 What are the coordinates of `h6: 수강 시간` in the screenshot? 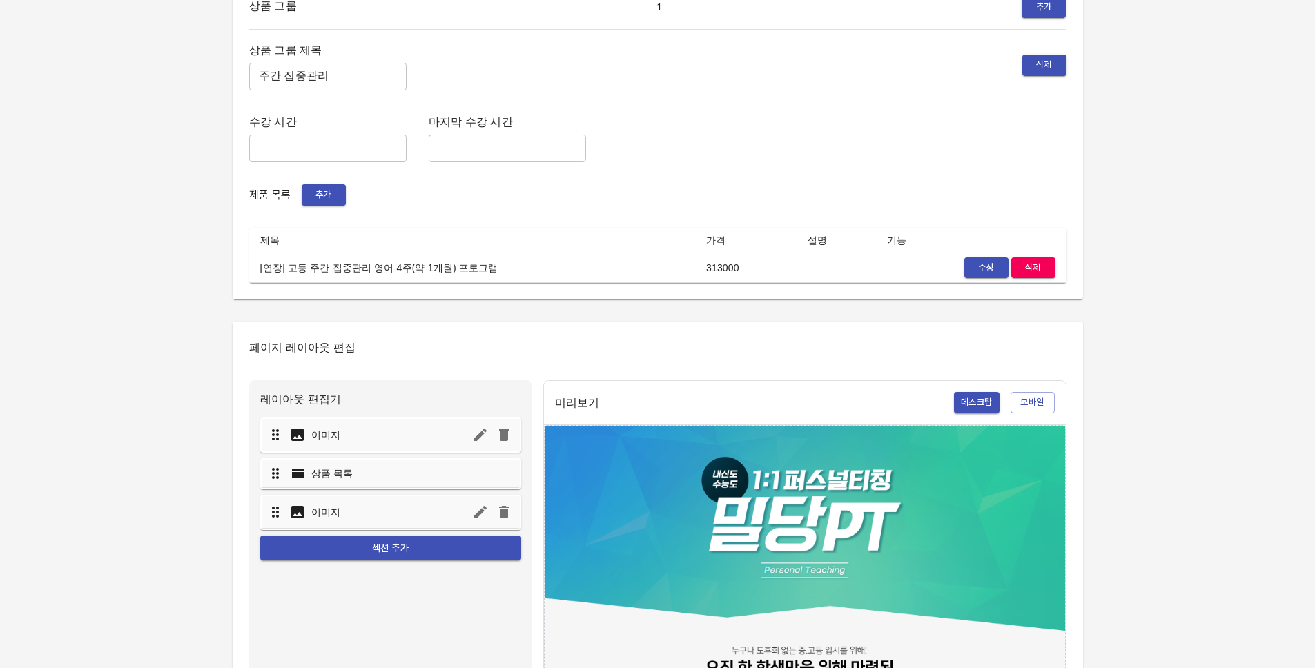 It's located at (328, 122).